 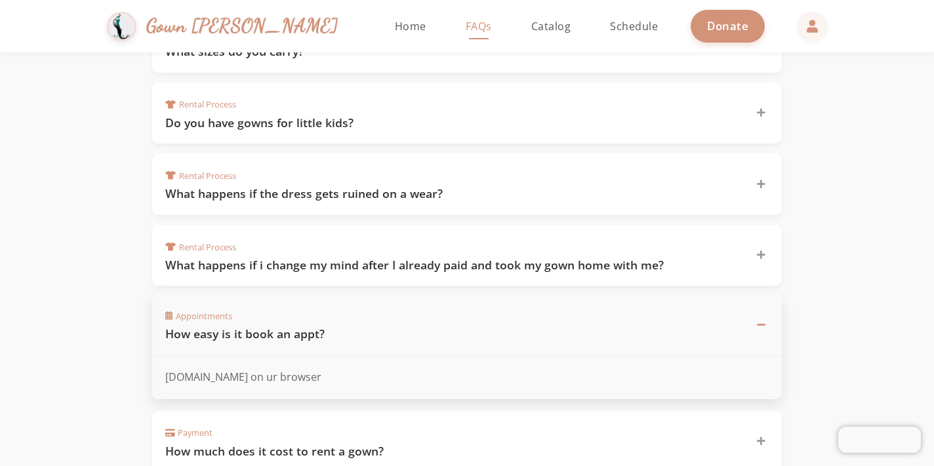 What do you see at coordinates (453, 451) in the screenshot?
I see `h3: How much does it cost to rent a gown?` at bounding box center [453, 451].